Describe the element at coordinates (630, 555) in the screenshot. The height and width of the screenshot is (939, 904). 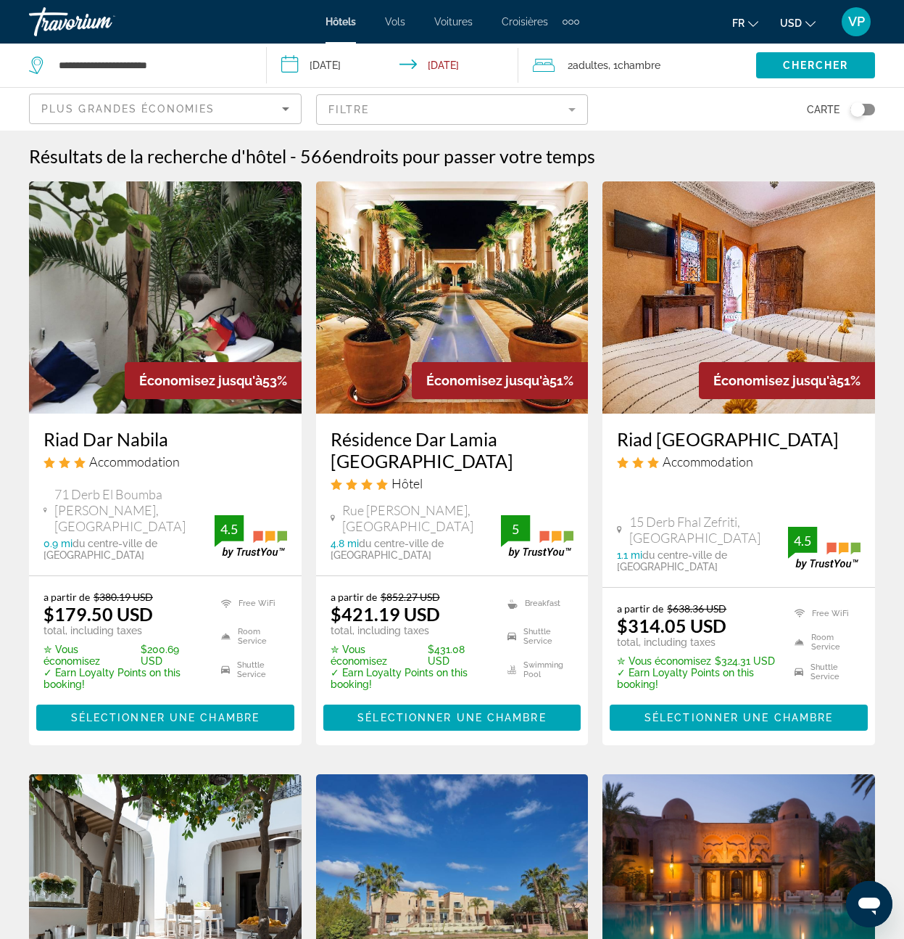
I see `span: 1.1 mi` at that location.